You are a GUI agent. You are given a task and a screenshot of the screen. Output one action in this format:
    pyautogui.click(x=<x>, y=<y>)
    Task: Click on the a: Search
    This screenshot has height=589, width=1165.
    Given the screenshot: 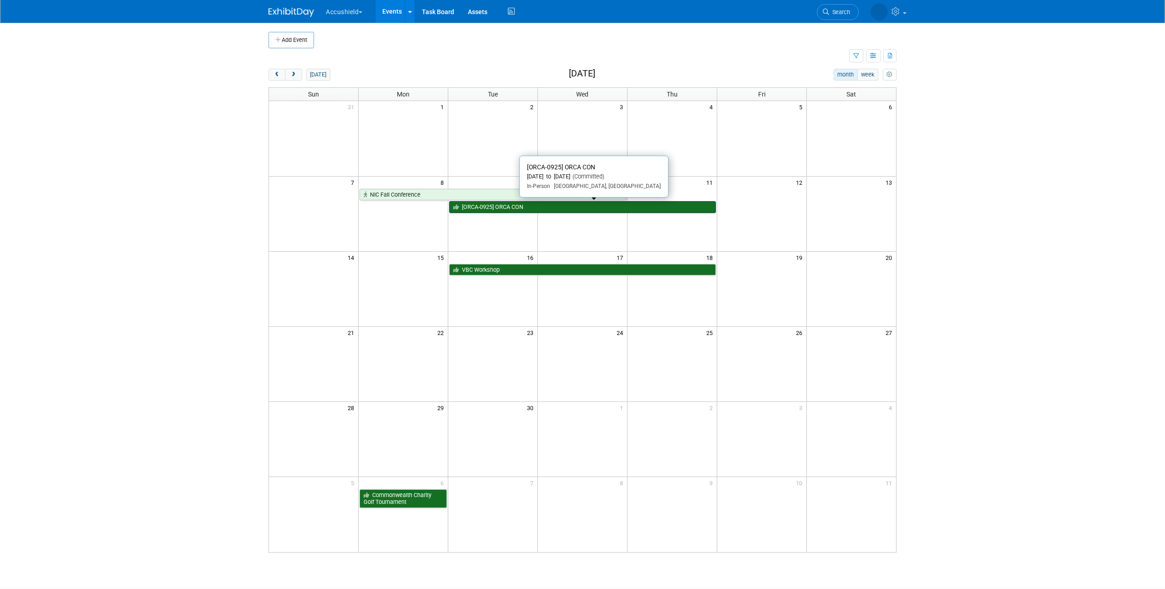 What is the action you would take?
    pyautogui.click(x=838, y=12)
    